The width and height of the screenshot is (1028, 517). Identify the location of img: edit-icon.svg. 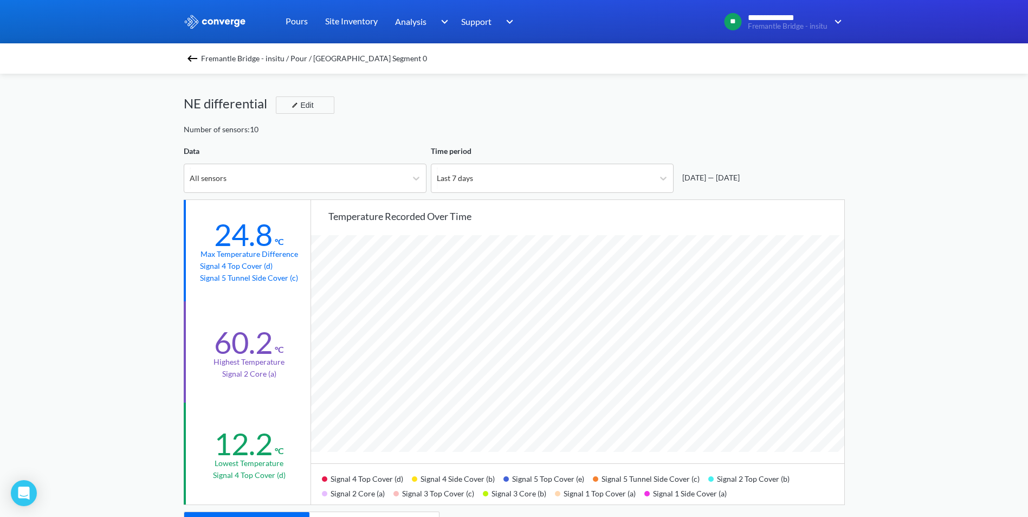
(295, 105).